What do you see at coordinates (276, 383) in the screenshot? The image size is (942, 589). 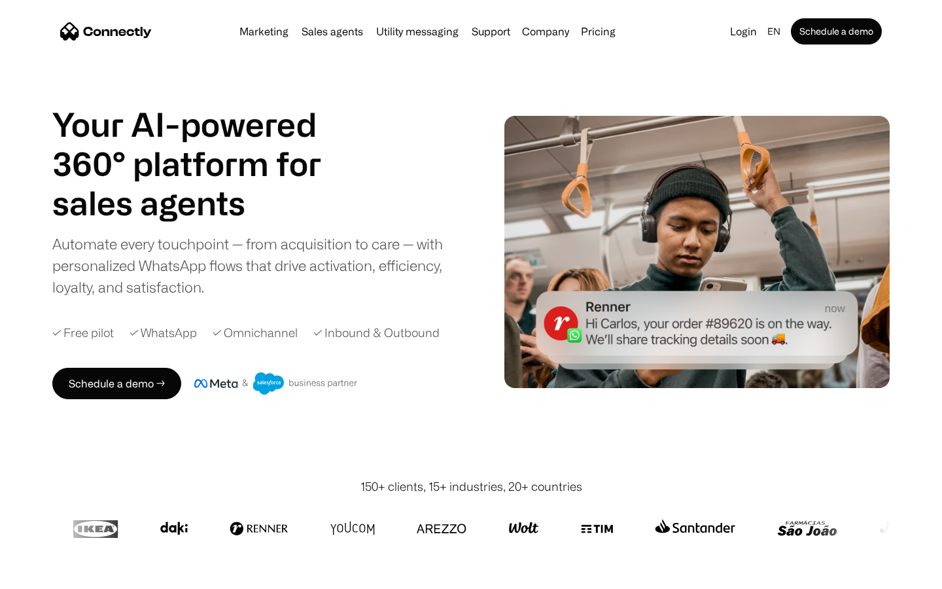 I see `img: Meta and Salesforce business partner badge.` at bounding box center [276, 383].